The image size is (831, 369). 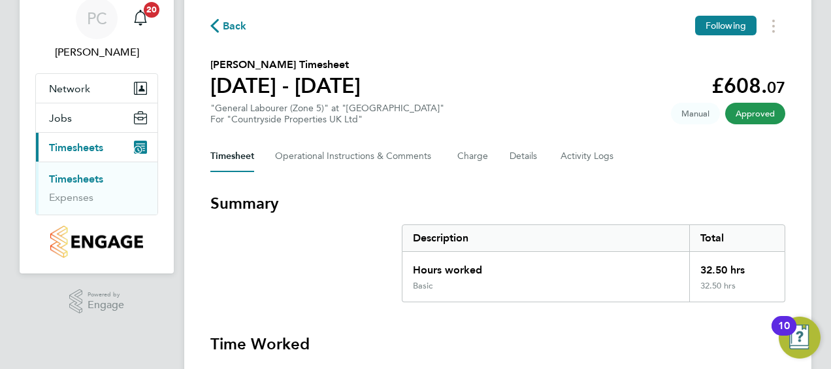 I want to click on button: Operational Instructions & Comments, so click(x=356, y=156).